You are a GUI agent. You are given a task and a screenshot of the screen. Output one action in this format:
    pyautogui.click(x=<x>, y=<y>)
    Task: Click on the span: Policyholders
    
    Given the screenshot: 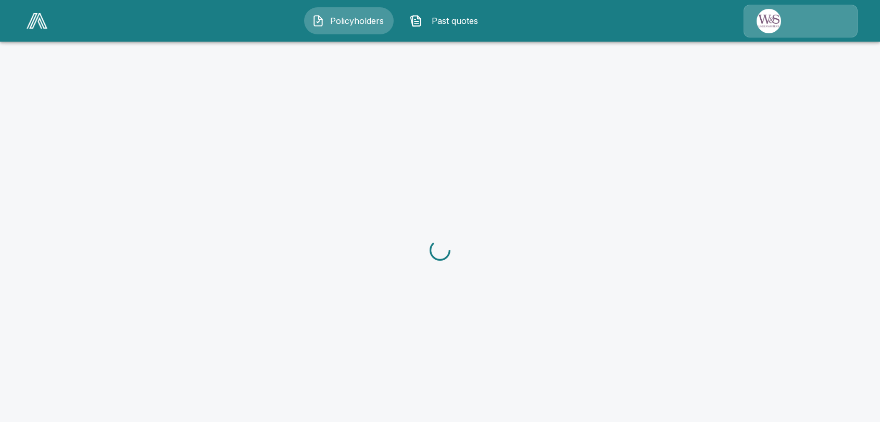 What is the action you would take?
    pyautogui.click(x=357, y=21)
    